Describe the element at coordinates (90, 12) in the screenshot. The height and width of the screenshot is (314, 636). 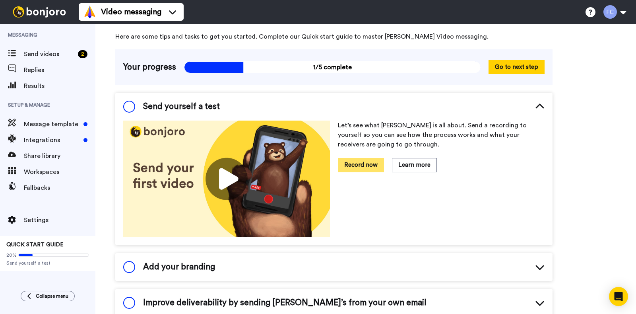
I see `img: vm-color.svg` at that location.